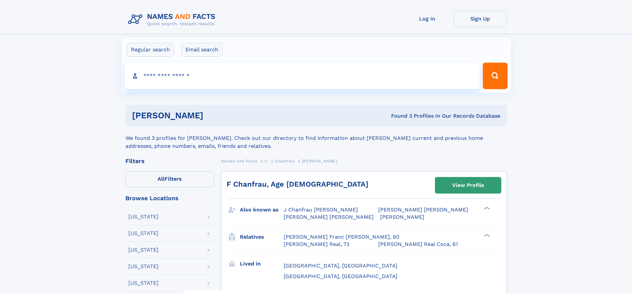 The image size is (632, 294). What do you see at coordinates (285, 161) in the screenshot?
I see `a: Chanfrau` at bounding box center [285, 161].